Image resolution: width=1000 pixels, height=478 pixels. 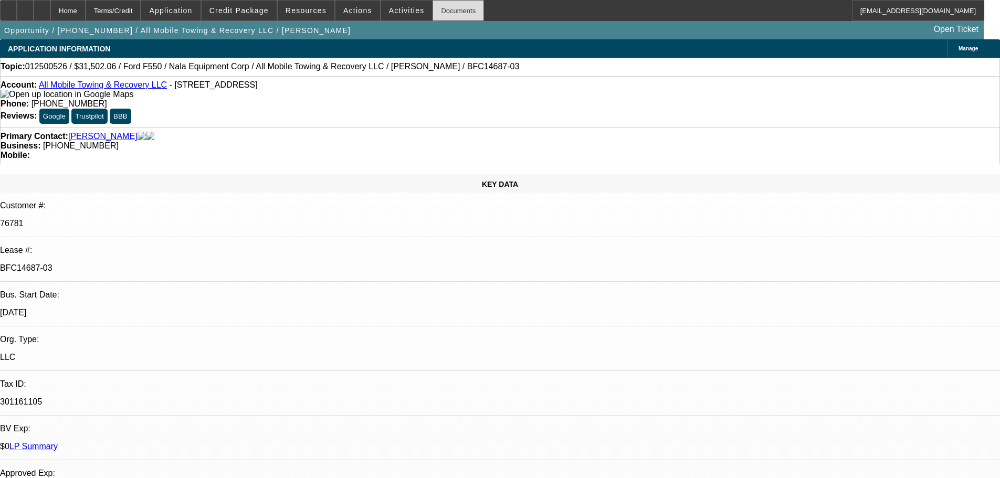 What do you see at coordinates (67, 94) in the screenshot?
I see `a: View Google Maps` at bounding box center [67, 94].